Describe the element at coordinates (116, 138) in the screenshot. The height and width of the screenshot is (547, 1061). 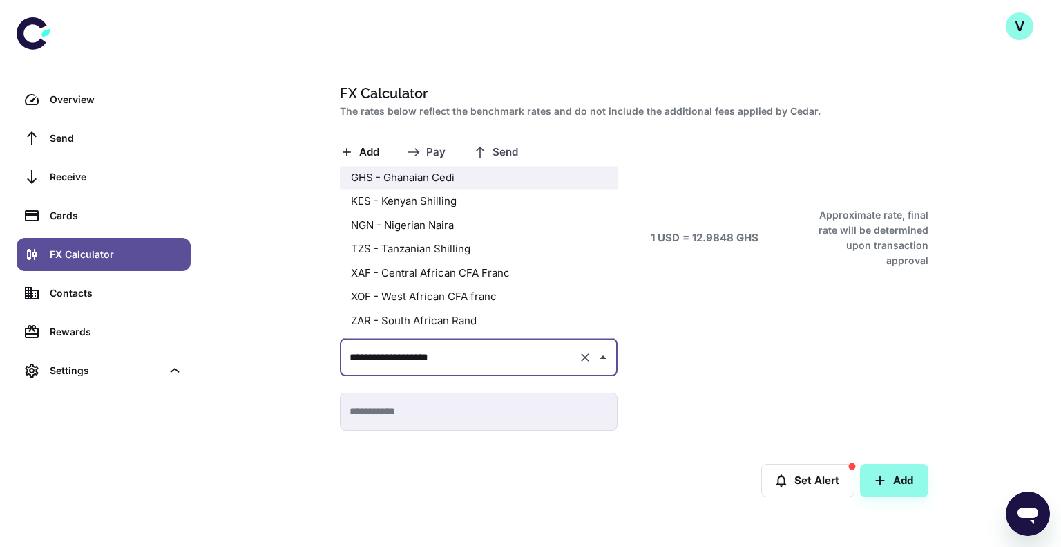
I see `div: Send` at that location.